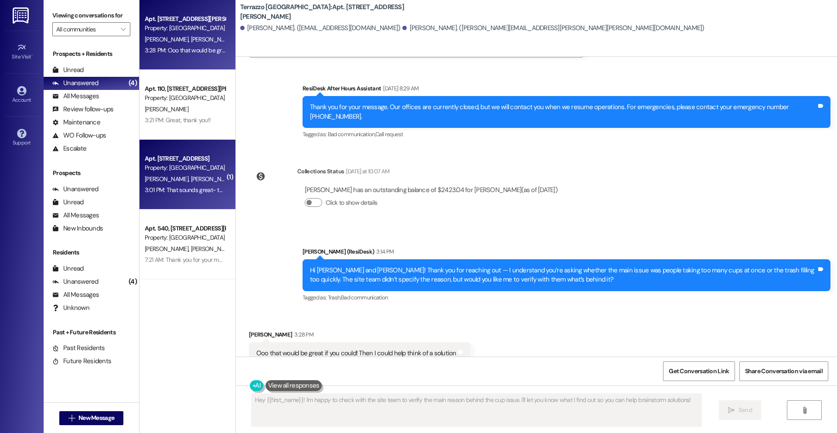  What do you see at coordinates (303, 334) in the screenshot?
I see `div: 3:28 PM` at bounding box center [303, 334].